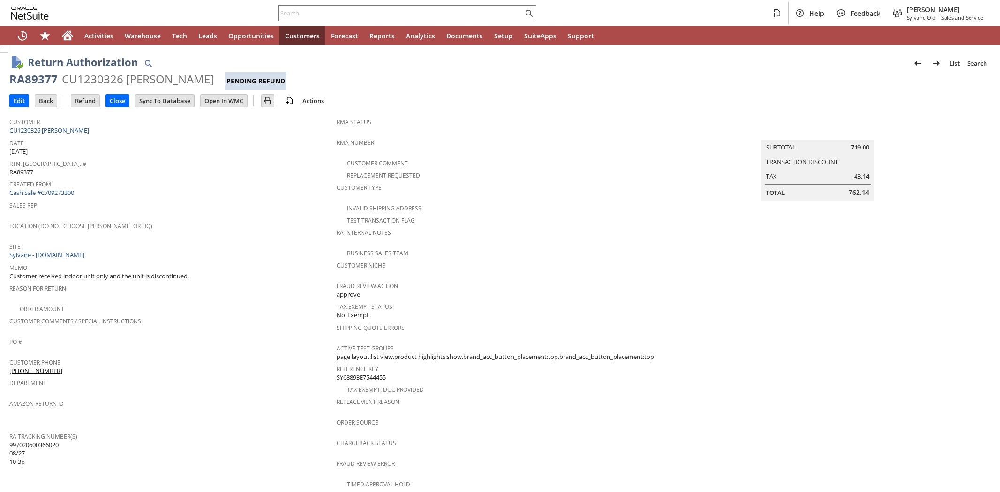 The image size is (1000, 492). What do you see at coordinates (771, 176) in the screenshot?
I see `a: Tax` at bounding box center [771, 176].